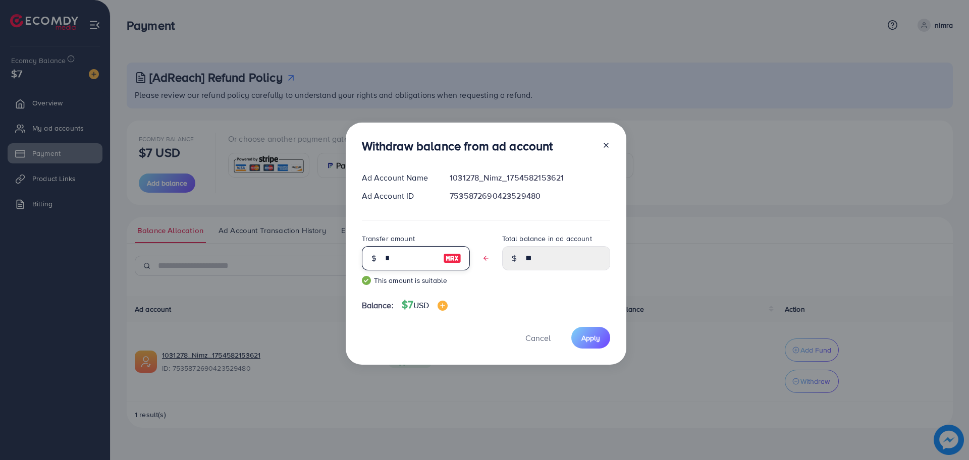  What do you see at coordinates (591, 338) in the screenshot?
I see `button: Apply` at bounding box center [591, 338].